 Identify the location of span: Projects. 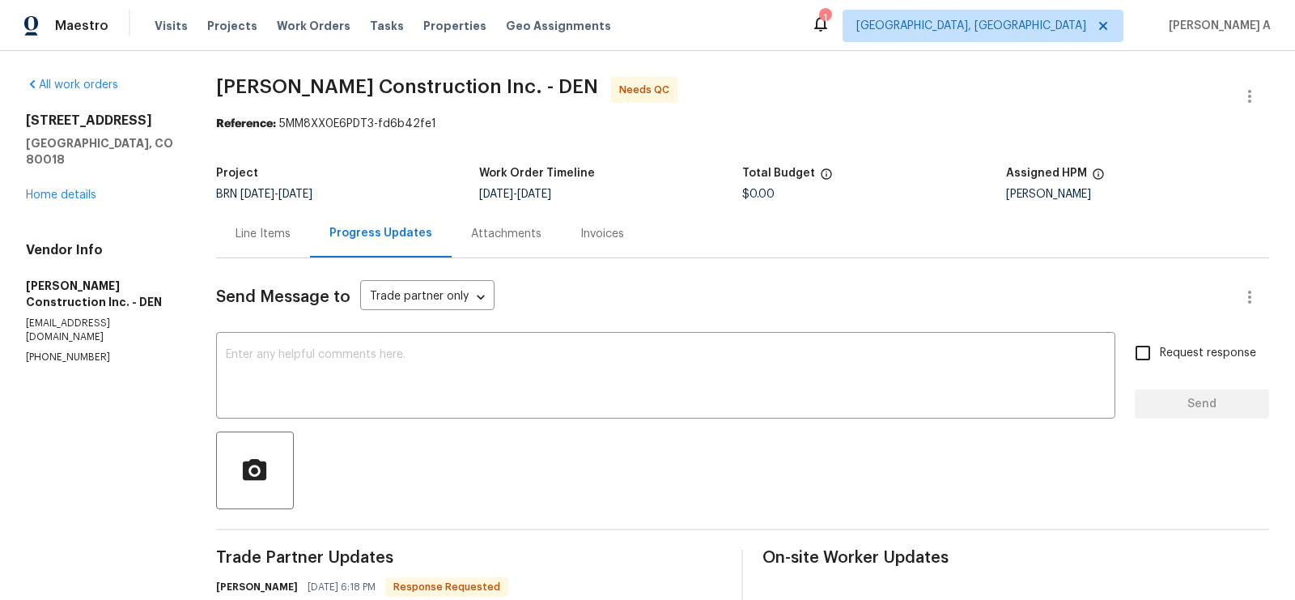
(232, 26).